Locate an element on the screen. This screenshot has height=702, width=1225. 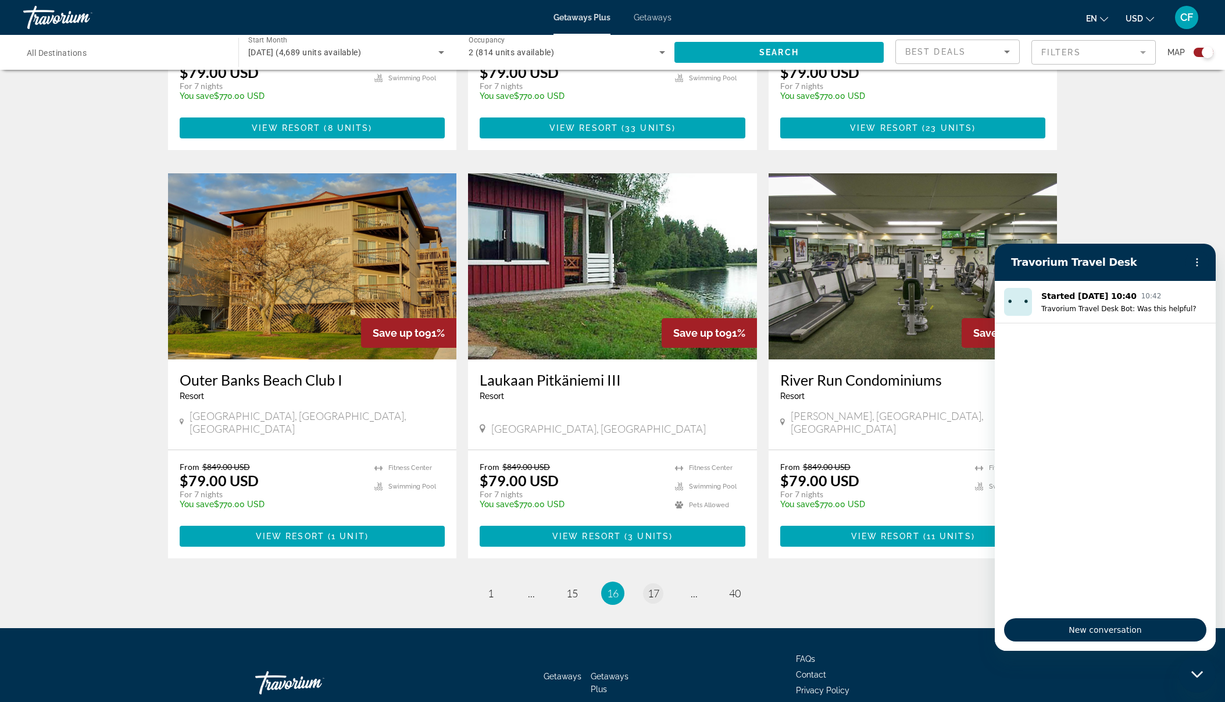
button: View Resort(1 unit) is located at coordinates (312, 536).